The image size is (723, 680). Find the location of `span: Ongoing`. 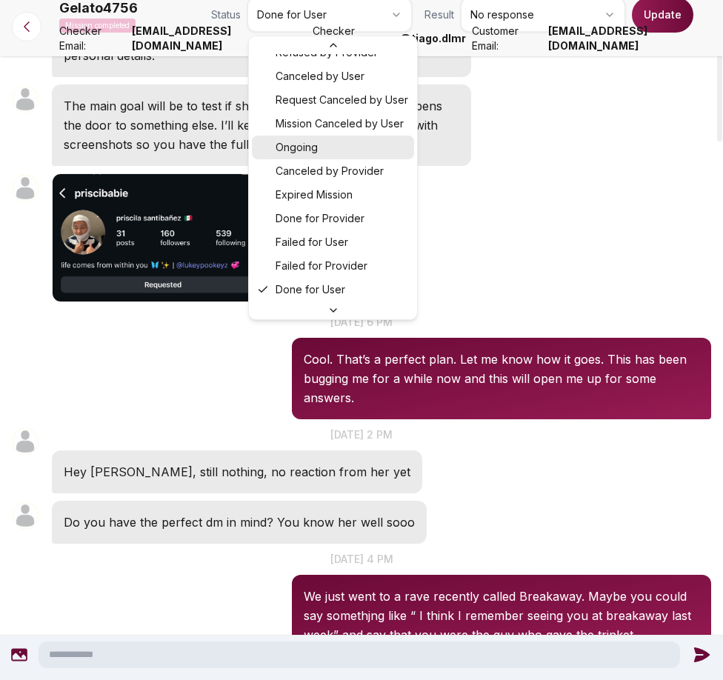

span: Ongoing is located at coordinates (296, 147).